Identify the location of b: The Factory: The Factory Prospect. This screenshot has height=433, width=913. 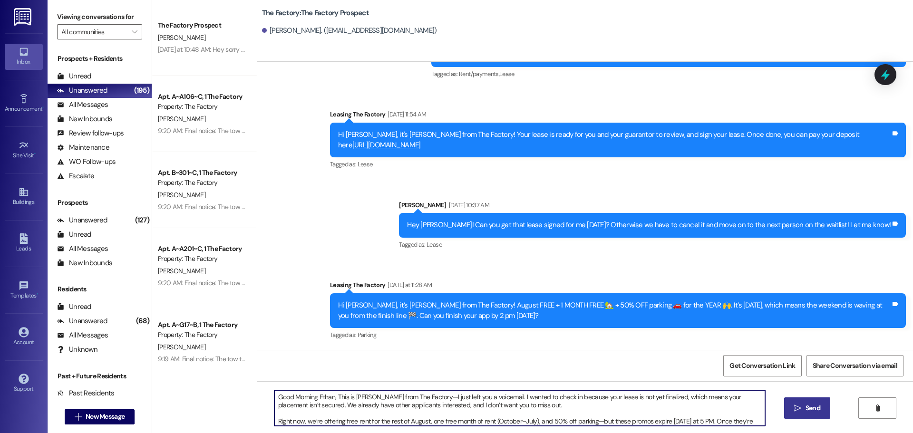
(315, 13).